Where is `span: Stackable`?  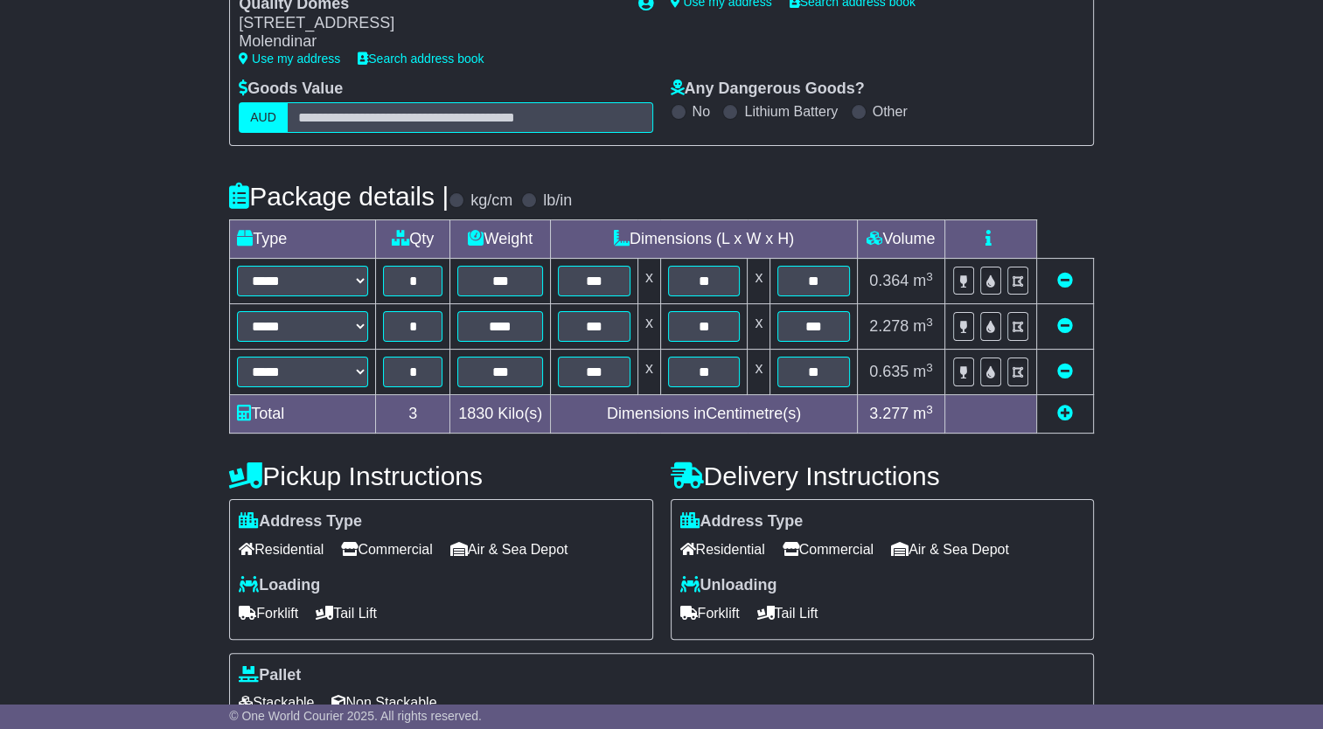 span: Stackable is located at coordinates (276, 702).